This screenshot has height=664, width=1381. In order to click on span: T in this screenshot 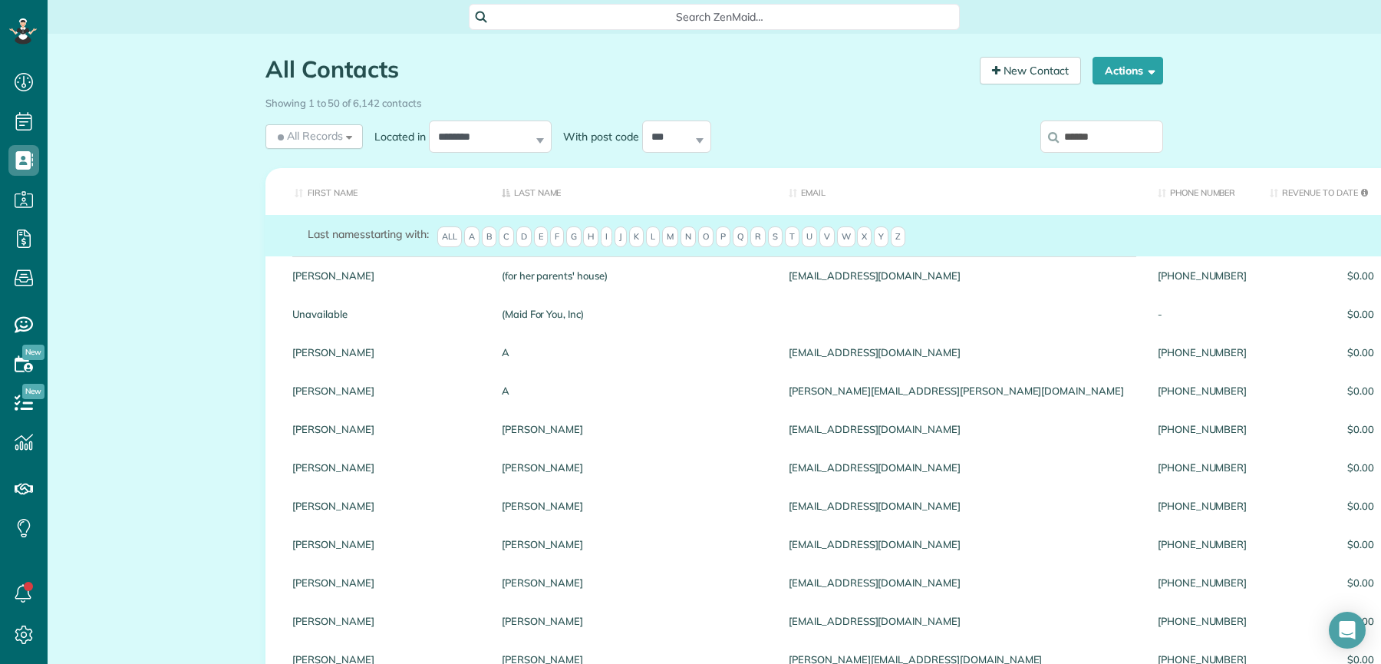, I will do `click(792, 237)`.